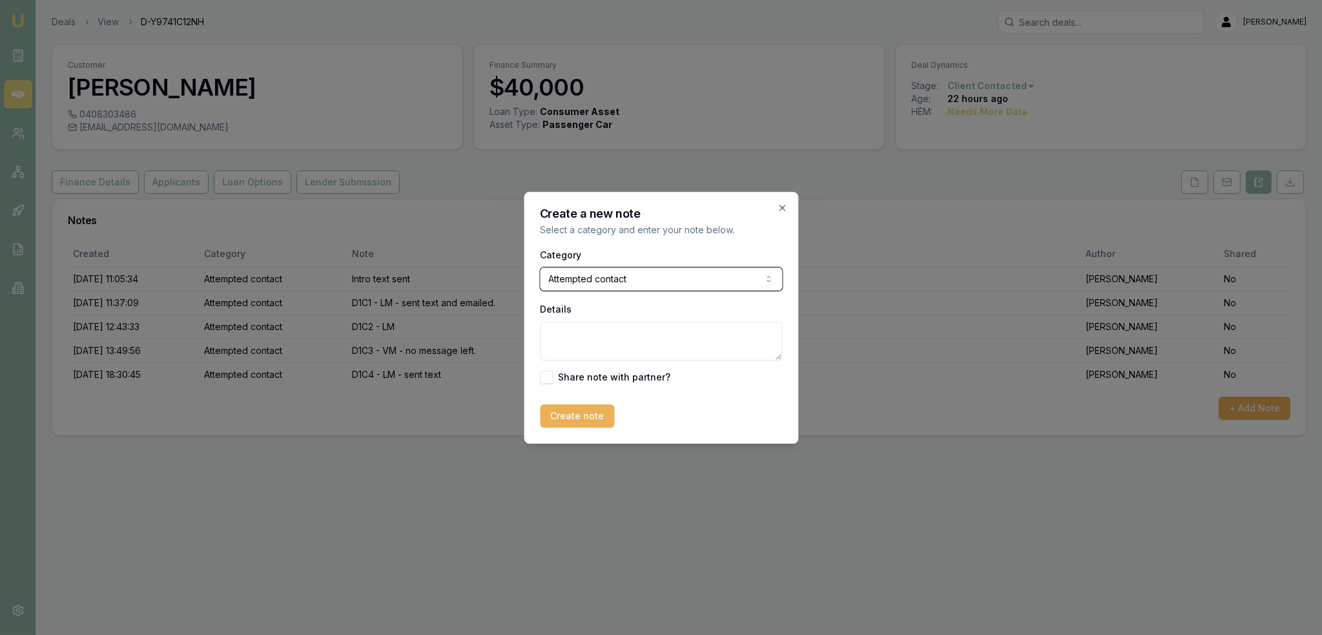 This screenshot has width=1322, height=635. Describe the element at coordinates (661, 230) in the screenshot. I see `p: Select a category and enter your note below.` at that location.